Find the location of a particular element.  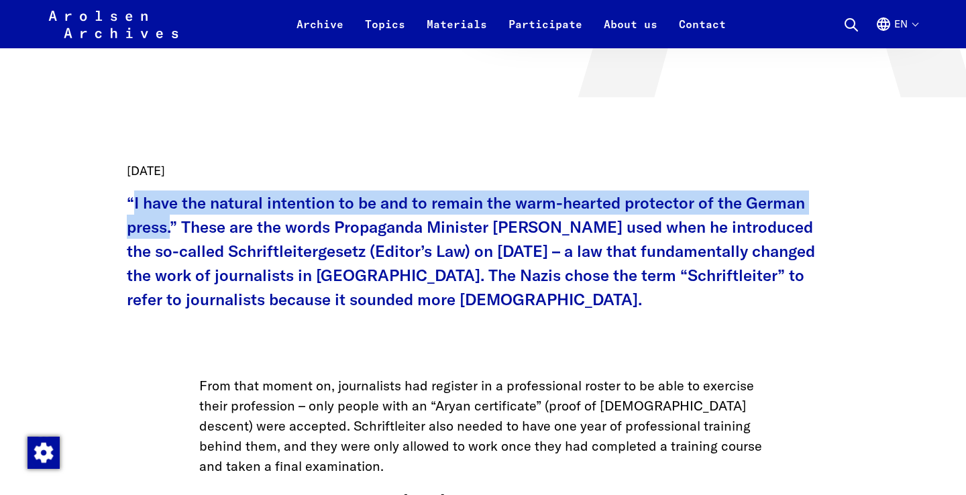

a: Participate is located at coordinates (545, 32).